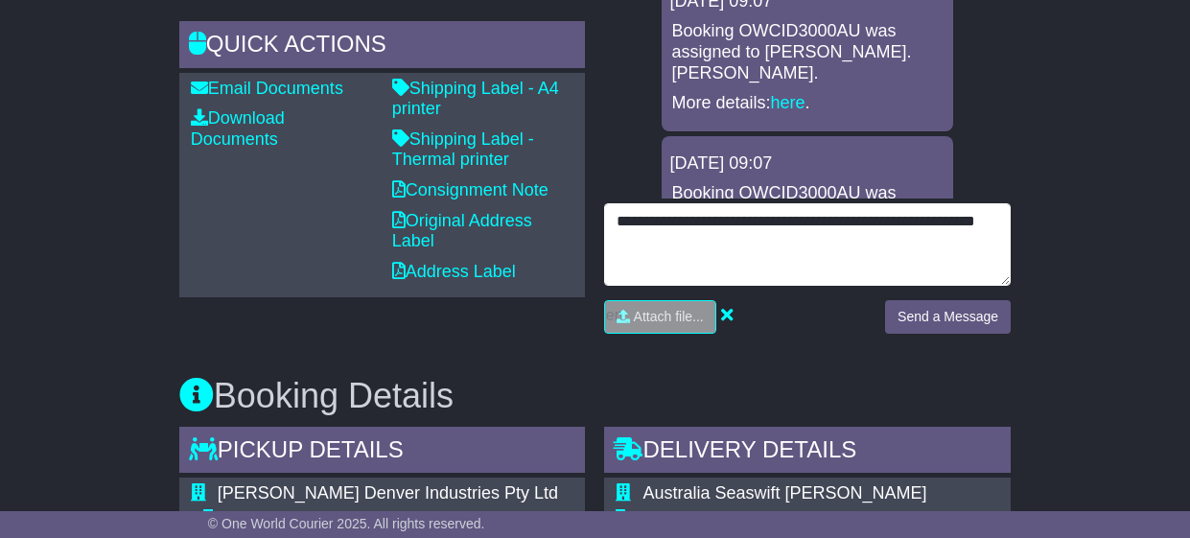  What do you see at coordinates (383, 47) in the screenshot?
I see `div: Quick Actions` at bounding box center [383, 47].